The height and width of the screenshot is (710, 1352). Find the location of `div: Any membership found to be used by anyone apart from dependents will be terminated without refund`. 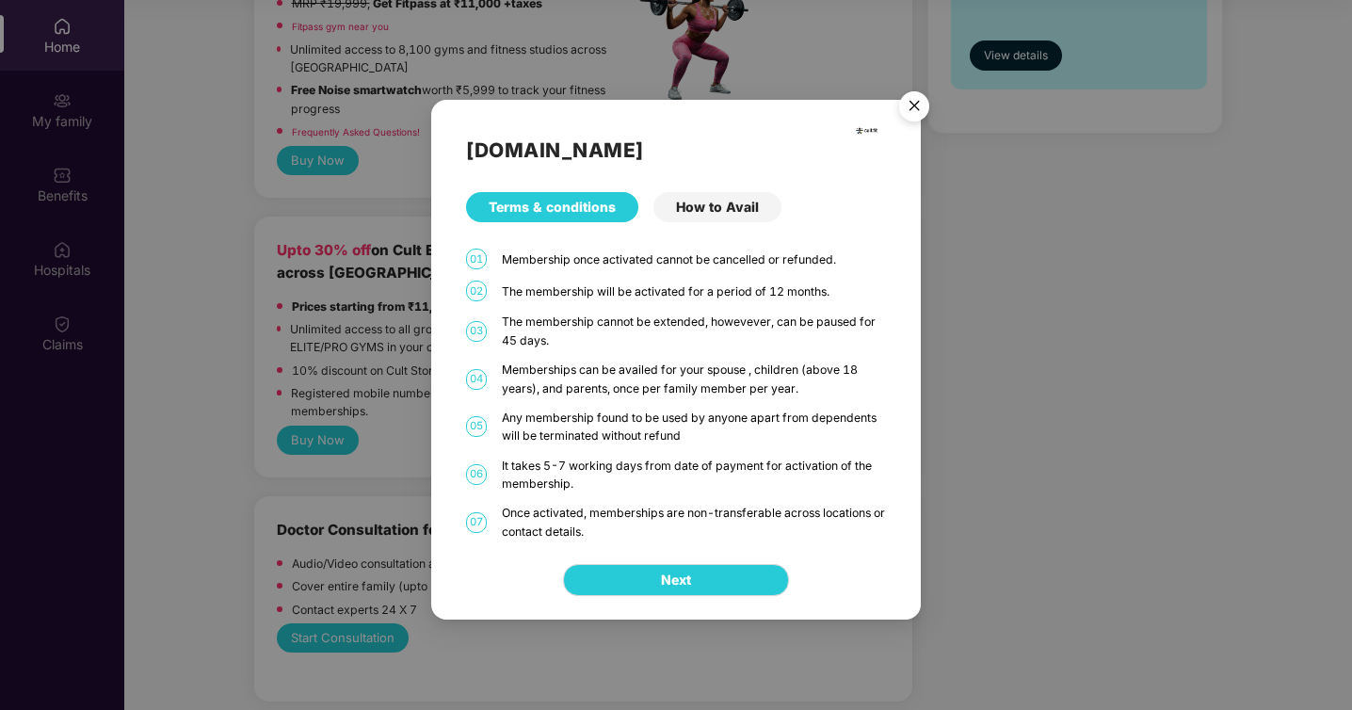

div: Any membership found to be used by anyone apart from dependents will be terminated without refund is located at coordinates (694, 427).